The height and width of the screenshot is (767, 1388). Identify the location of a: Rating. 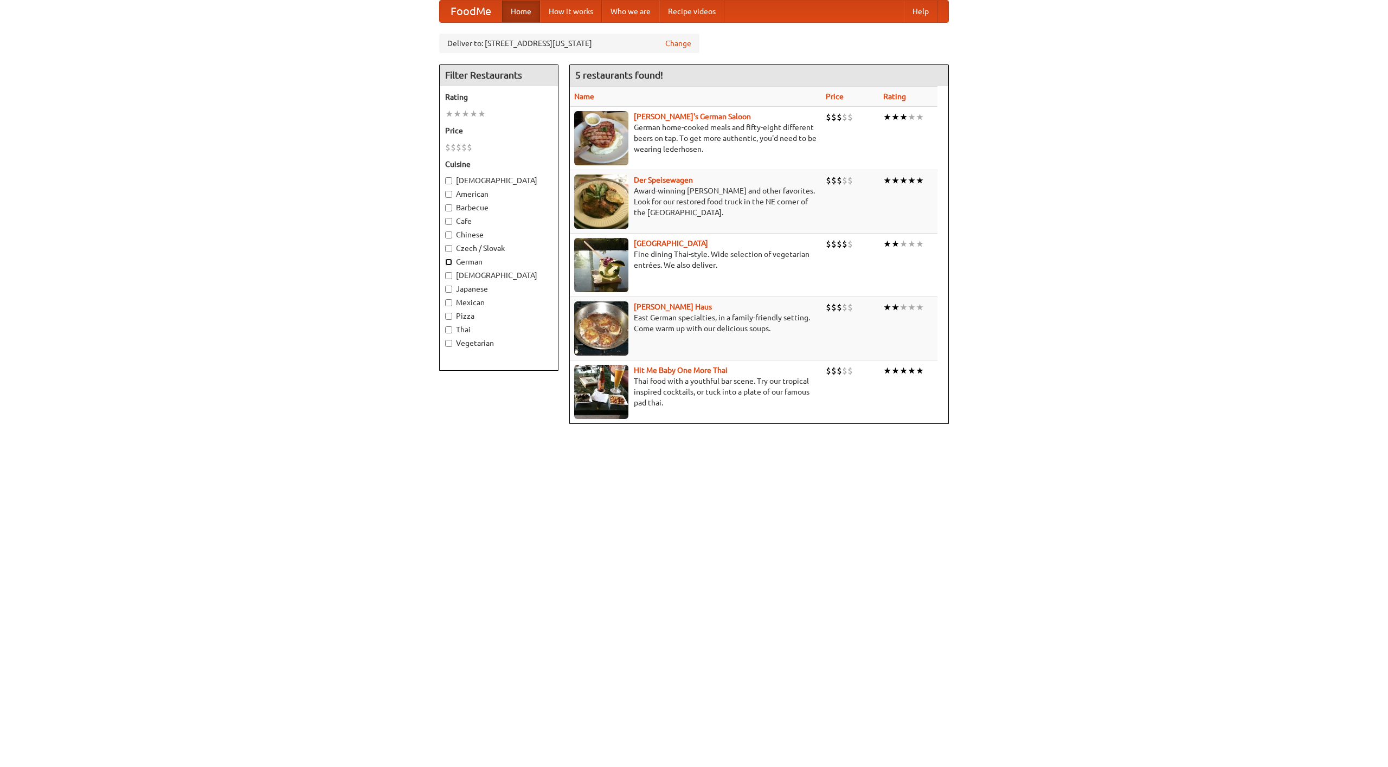
(895, 97).